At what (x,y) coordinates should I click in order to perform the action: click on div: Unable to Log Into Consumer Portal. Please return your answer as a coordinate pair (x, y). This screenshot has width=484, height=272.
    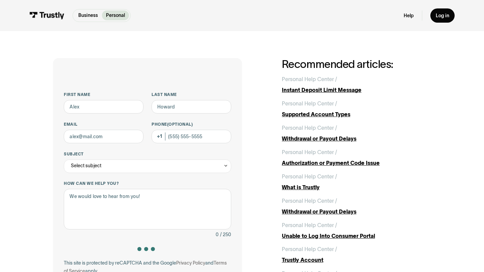
    Looking at the image, I should click on (356, 236).